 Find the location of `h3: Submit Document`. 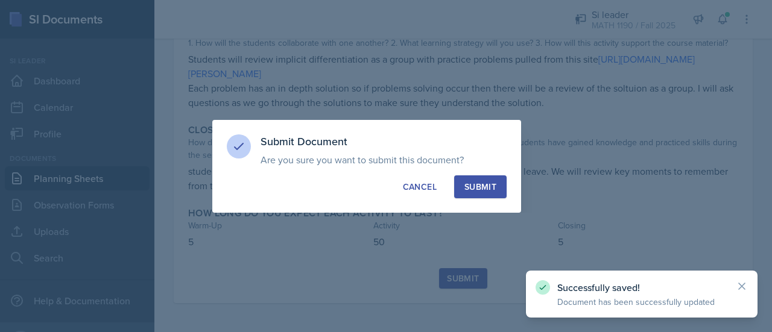

h3: Submit Document is located at coordinates (384, 142).